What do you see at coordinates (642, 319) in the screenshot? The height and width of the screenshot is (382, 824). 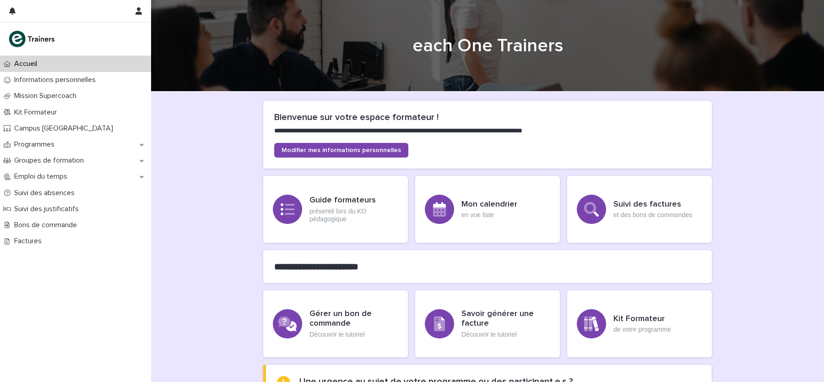 I see `h3: Kit Formateur` at bounding box center [642, 319].